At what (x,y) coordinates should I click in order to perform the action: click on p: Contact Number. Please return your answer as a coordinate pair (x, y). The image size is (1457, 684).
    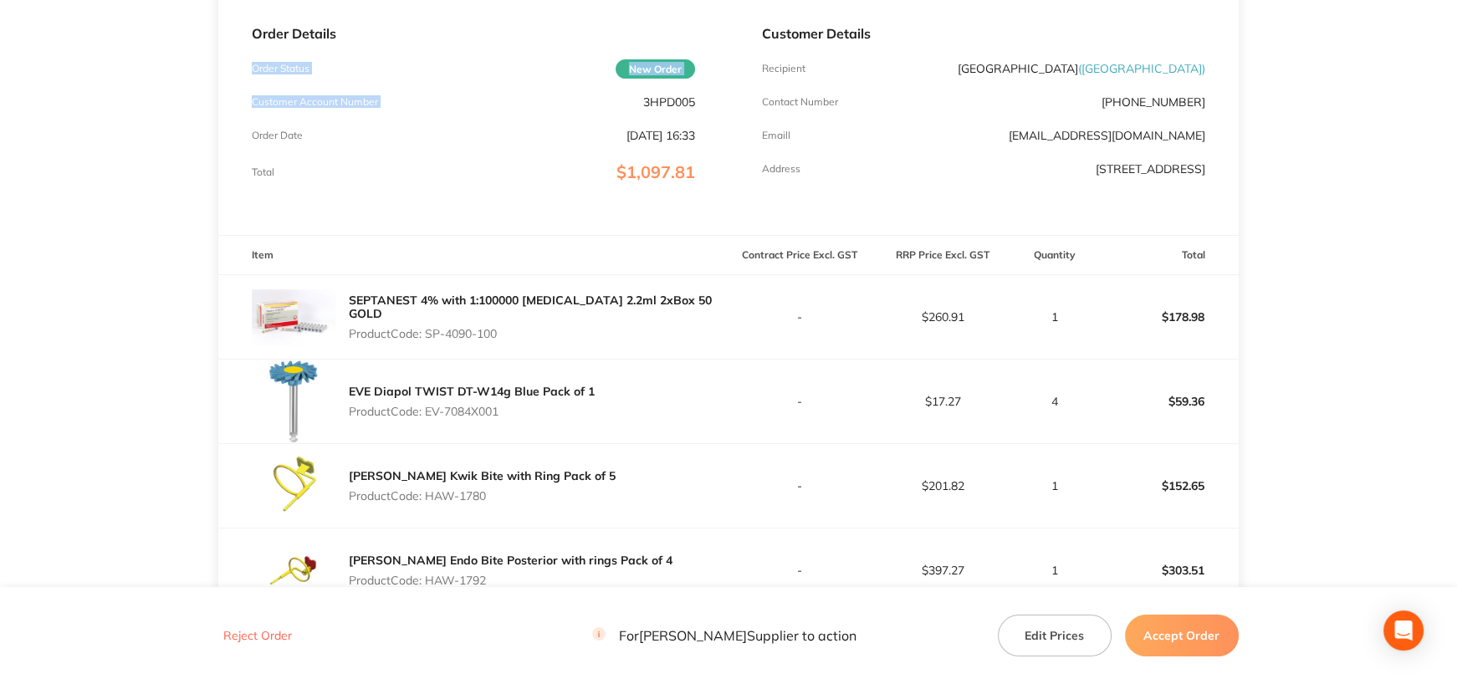
    Looking at the image, I should click on (800, 102).